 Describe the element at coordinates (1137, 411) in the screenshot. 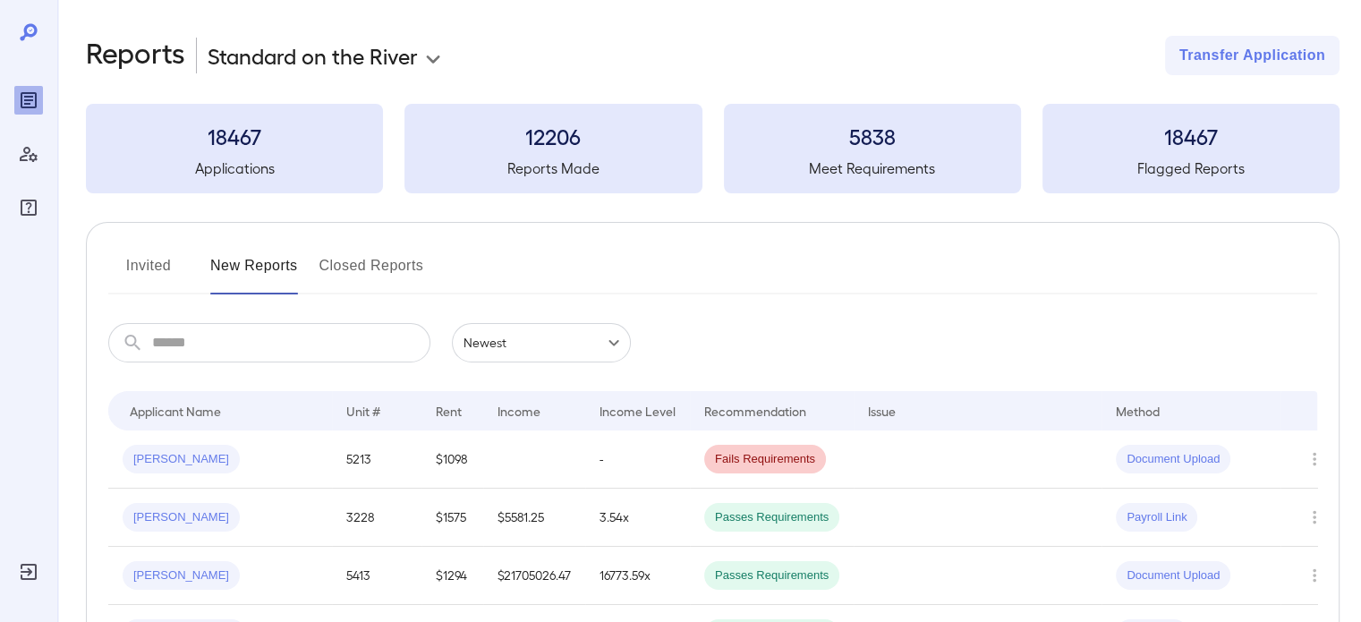

I see `div: Method` at that location.